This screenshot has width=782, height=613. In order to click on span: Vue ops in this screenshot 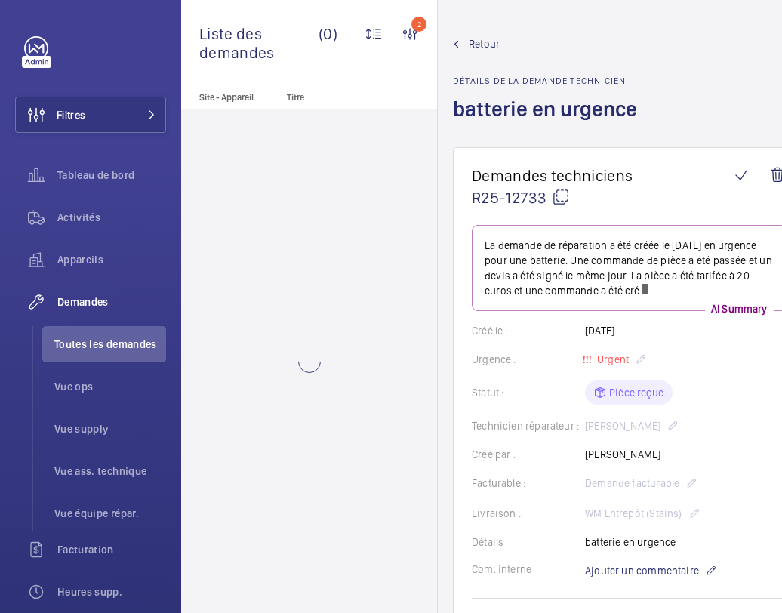, I will do `click(110, 387)`.